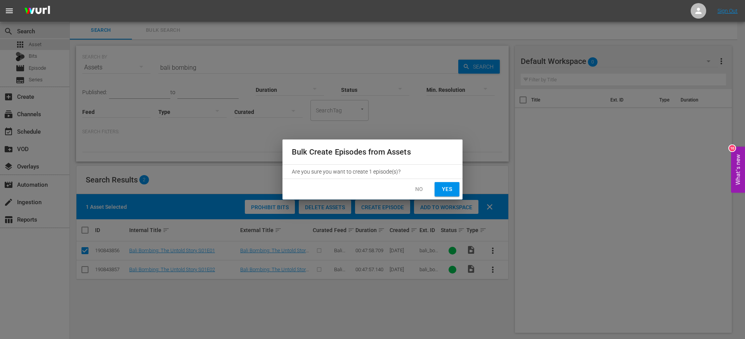 Image resolution: width=745 pixels, height=339 pixels. What do you see at coordinates (9, 11) in the screenshot?
I see `span: menu` at bounding box center [9, 11].